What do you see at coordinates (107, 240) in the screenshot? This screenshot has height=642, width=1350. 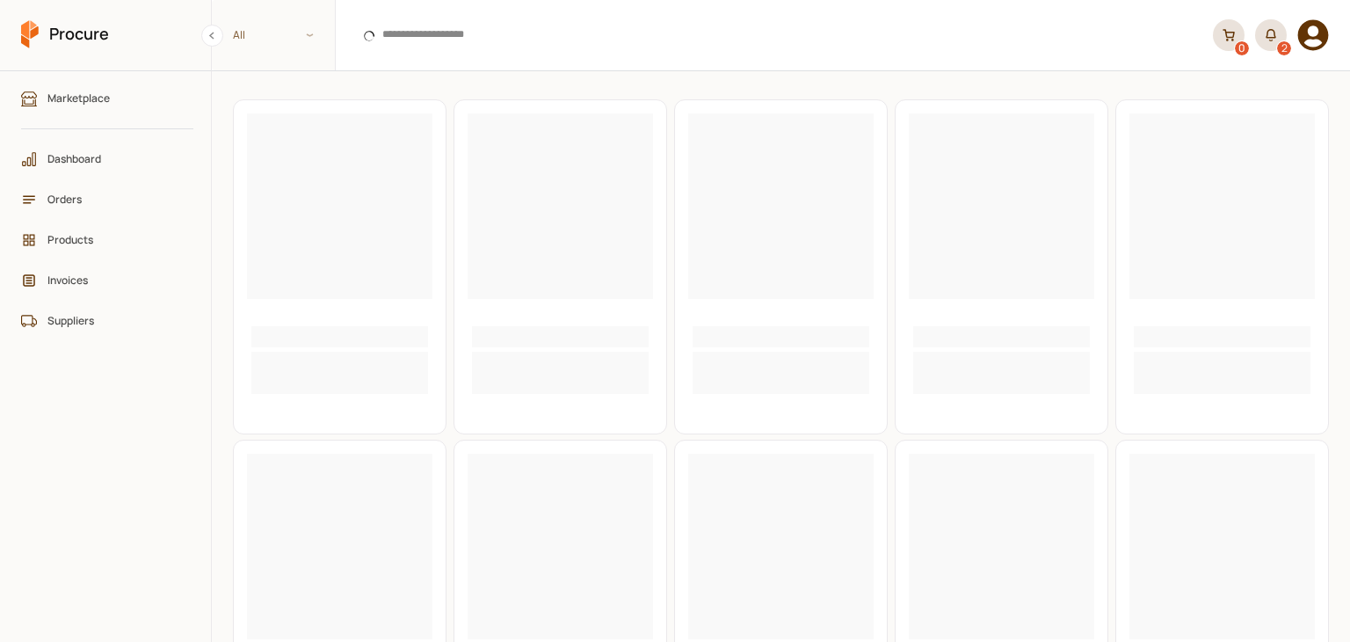 I see `a: Products` at bounding box center [107, 240].